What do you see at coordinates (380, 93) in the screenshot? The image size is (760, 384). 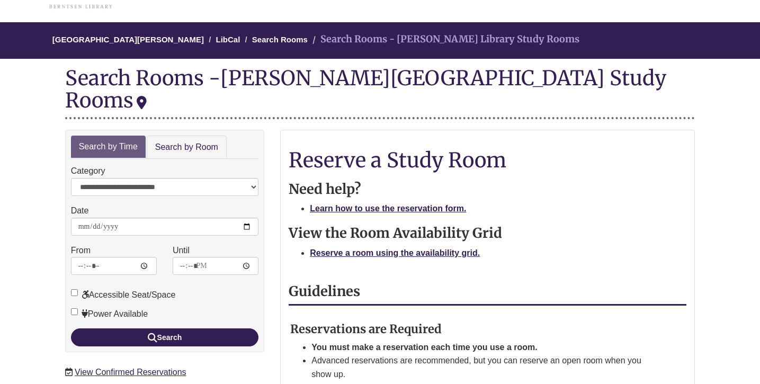 I see `div: Search Rooms -` at bounding box center [380, 93].